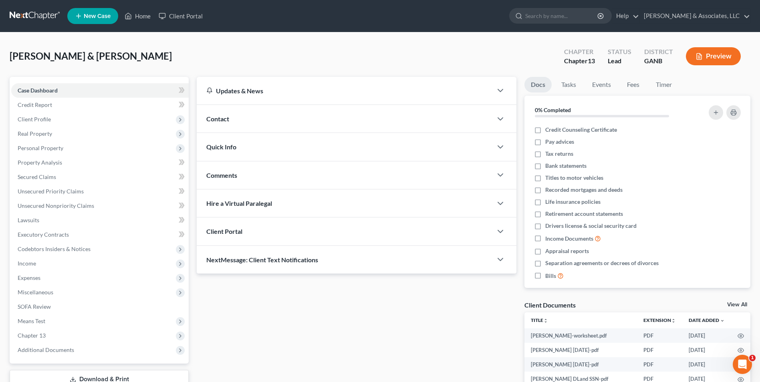 This screenshot has height=382, width=760. What do you see at coordinates (658, 61) in the screenshot?
I see `div: GANB` at bounding box center [658, 61].